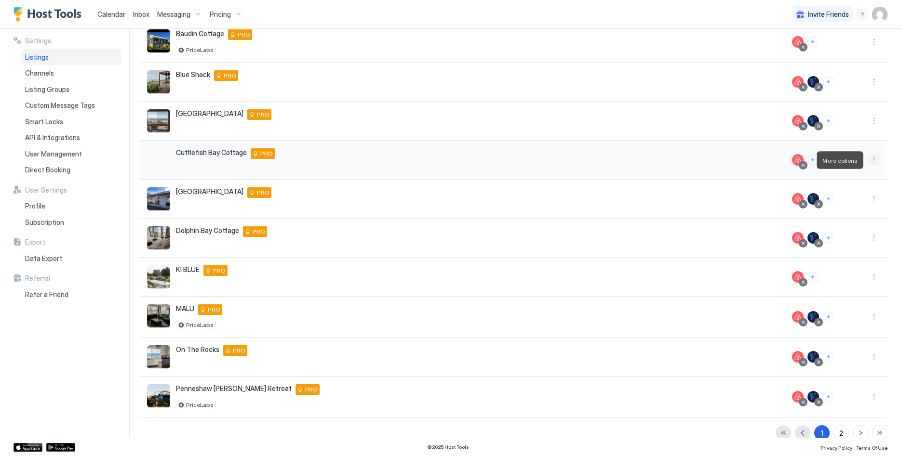  Describe the element at coordinates (37, 57) in the screenshot. I see `span: Listings` at that location.